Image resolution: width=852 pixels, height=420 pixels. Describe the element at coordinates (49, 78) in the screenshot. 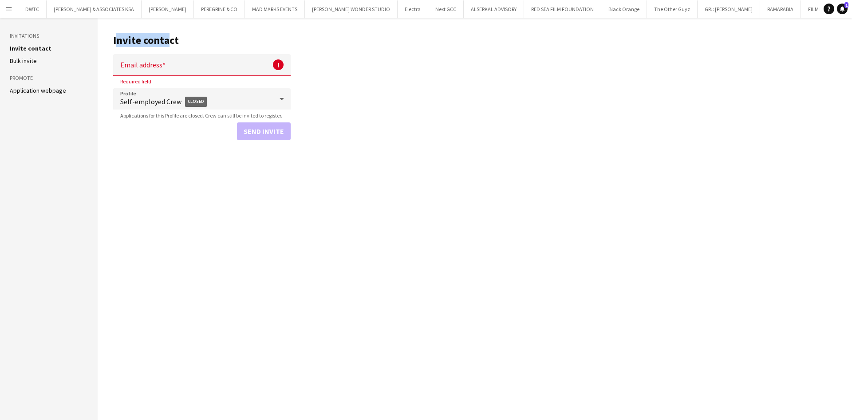

I see `h3: Promote` at that location.